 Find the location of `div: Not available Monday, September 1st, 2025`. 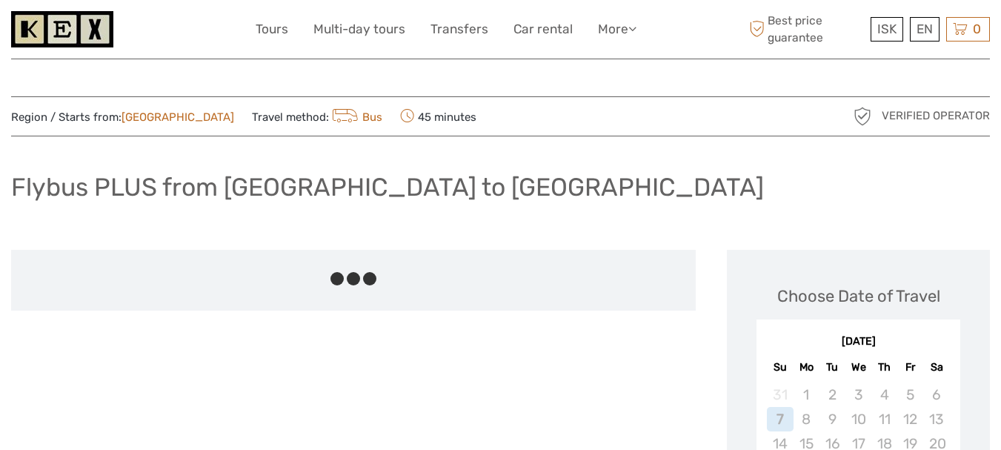

div: Not available Monday, September 1st, 2025 is located at coordinates (806, 394).